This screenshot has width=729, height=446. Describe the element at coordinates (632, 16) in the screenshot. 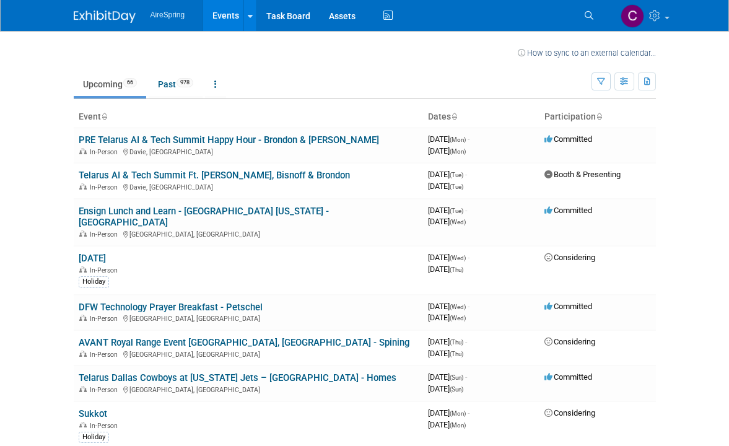

I see `img: Christine Silvestri` at that location.